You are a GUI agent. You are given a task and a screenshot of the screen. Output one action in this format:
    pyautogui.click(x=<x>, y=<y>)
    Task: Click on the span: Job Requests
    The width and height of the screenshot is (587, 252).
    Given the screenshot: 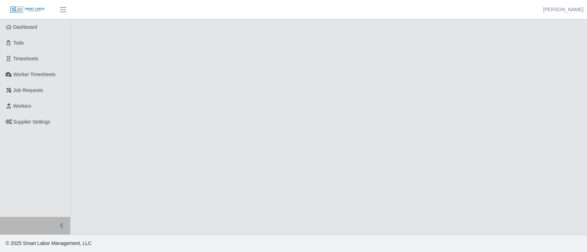 What is the action you would take?
    pyautogui.click(x=28, y=90)
    